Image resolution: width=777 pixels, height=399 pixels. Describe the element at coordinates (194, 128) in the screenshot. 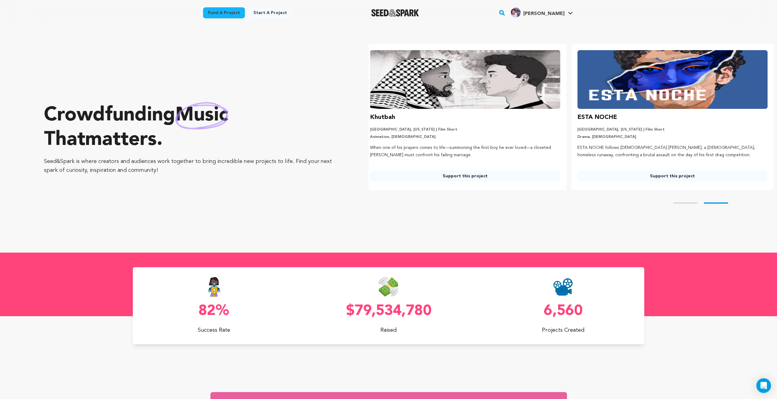

I see `p: Crowdfunding that .` at that location.